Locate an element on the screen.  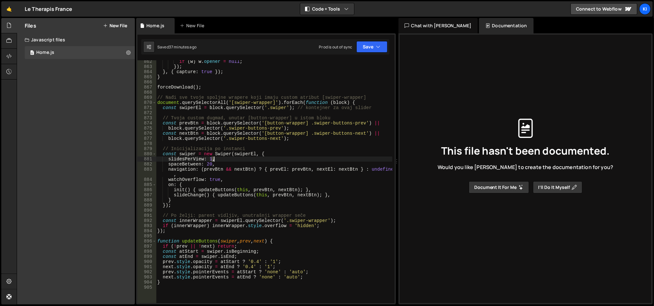
div: 885 is located at coordinates (147, 185).